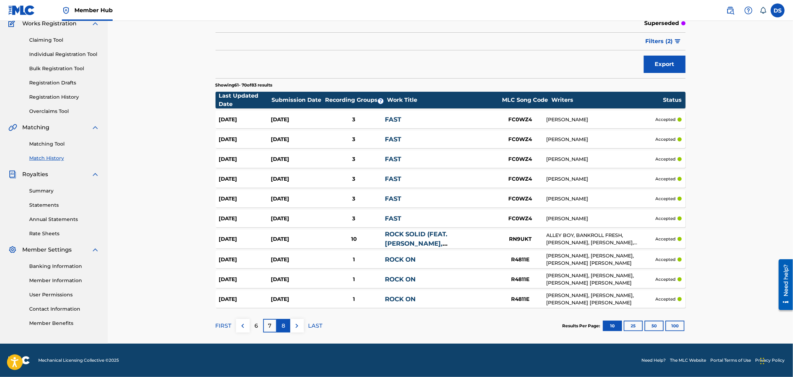 The height and width of the screenshot is (377, 793). What do you see at coordinates (64, 69) in the screenshot?
I see `a: Bulk Registration Tool` at bounding box center [64, 69].